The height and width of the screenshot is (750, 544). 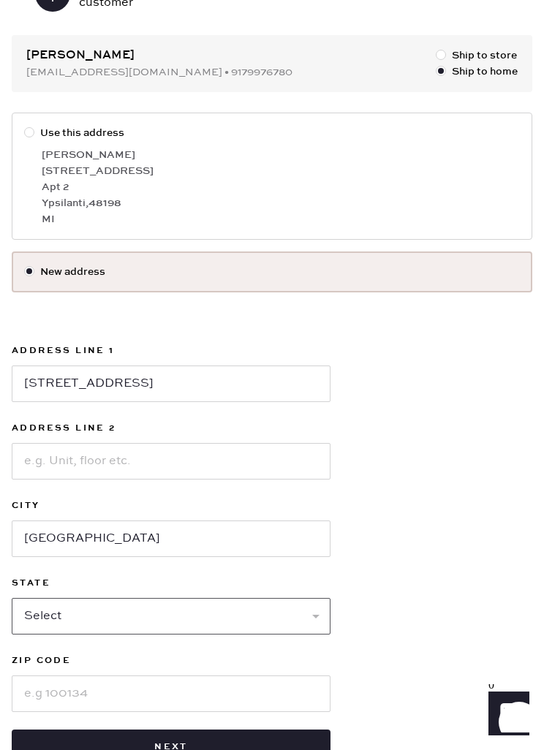 I want to click on div: Apt 2, so click(x=281, y=187).